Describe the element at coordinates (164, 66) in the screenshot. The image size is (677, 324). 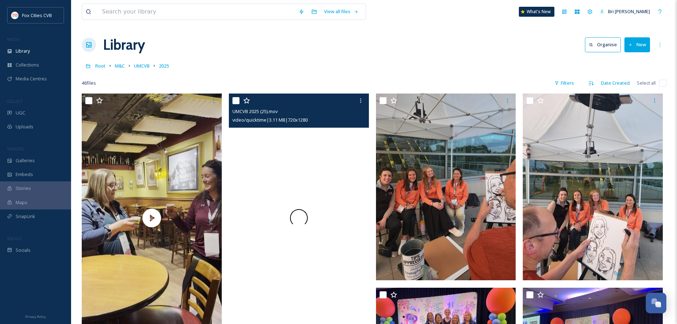
I see `span: 2025` at that location.